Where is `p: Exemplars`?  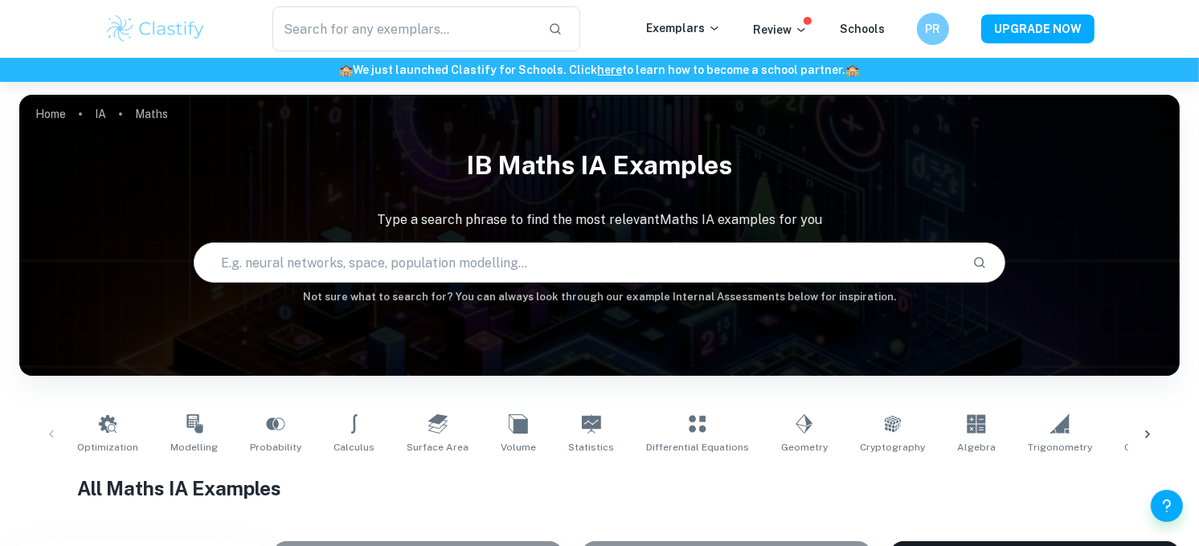 p: Exemplars is located at coordinates (683, 28).